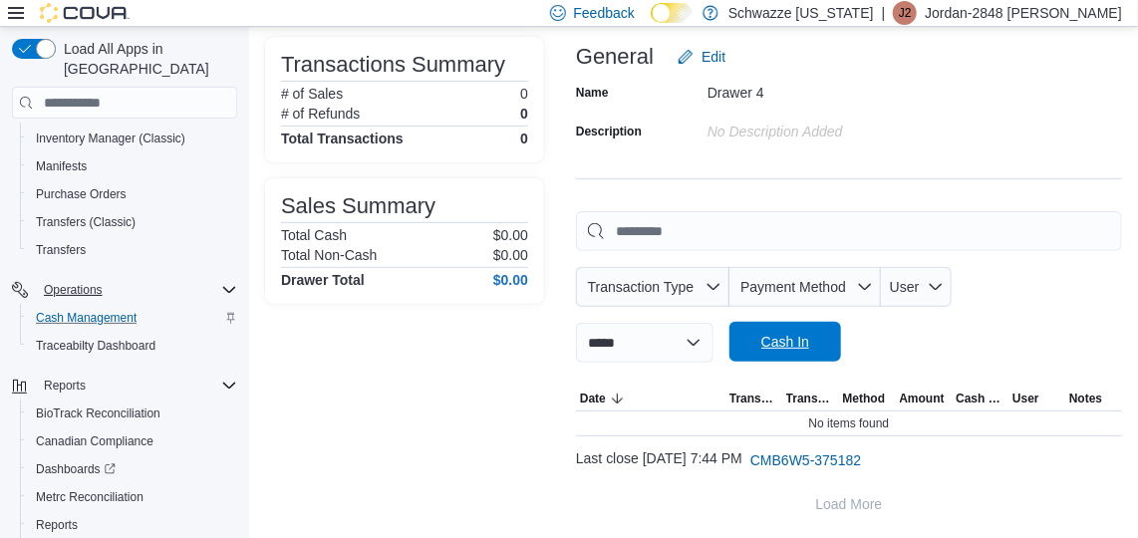 Image resolution: width=1138 pixels, height=538 pixels. I want to click on button: Traceabilty Dashboard, so click(132, 346).